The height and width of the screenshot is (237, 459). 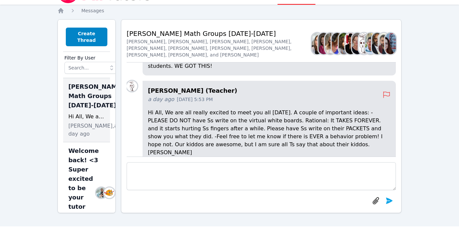 I want to click on img: Michelle Dalton, so click(x=358, y=44).